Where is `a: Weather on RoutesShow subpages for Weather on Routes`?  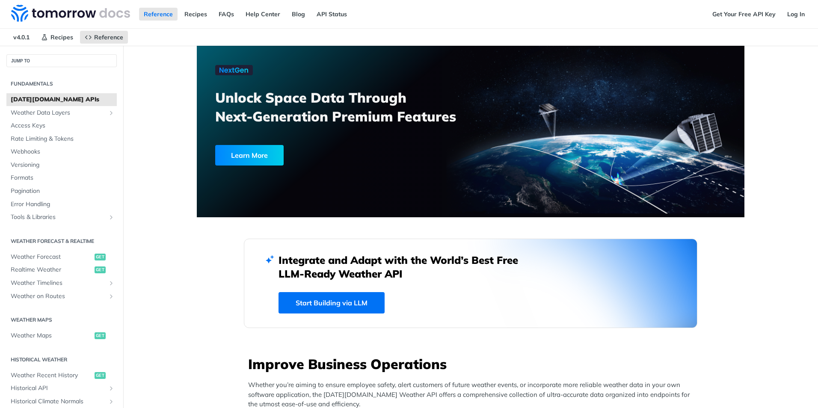
a: Weather on RoutesShow subpages for Weather on Routes is located at coordinates (62, 297).